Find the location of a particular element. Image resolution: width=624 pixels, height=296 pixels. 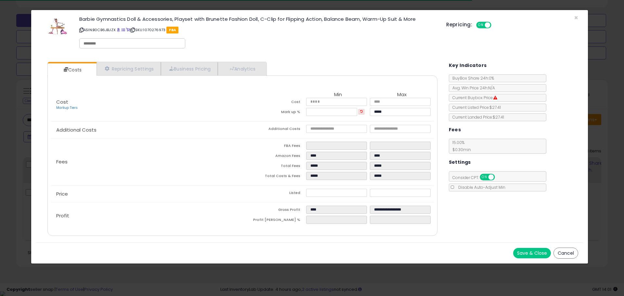

td: FBA Fees is located at coordinates (274, 147).